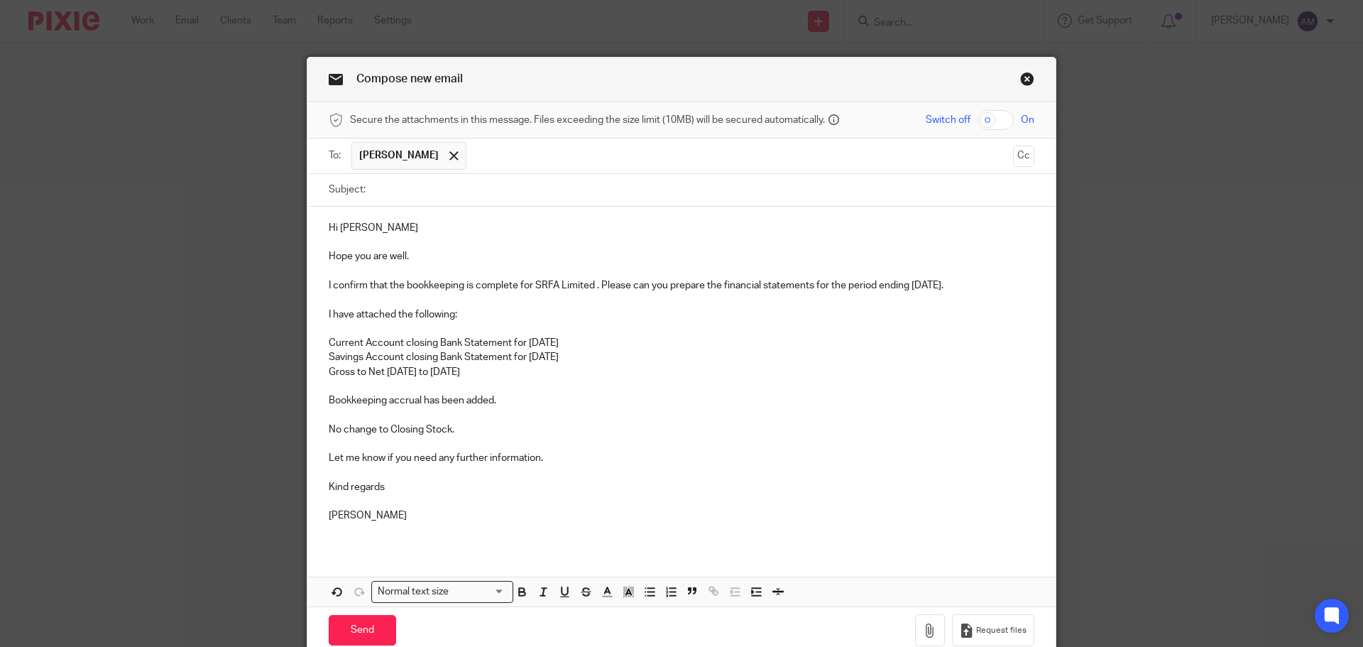 Image resolution: width=1363 pixels, height=647 pixels. I want to click on span: On, so click(1028, 120).